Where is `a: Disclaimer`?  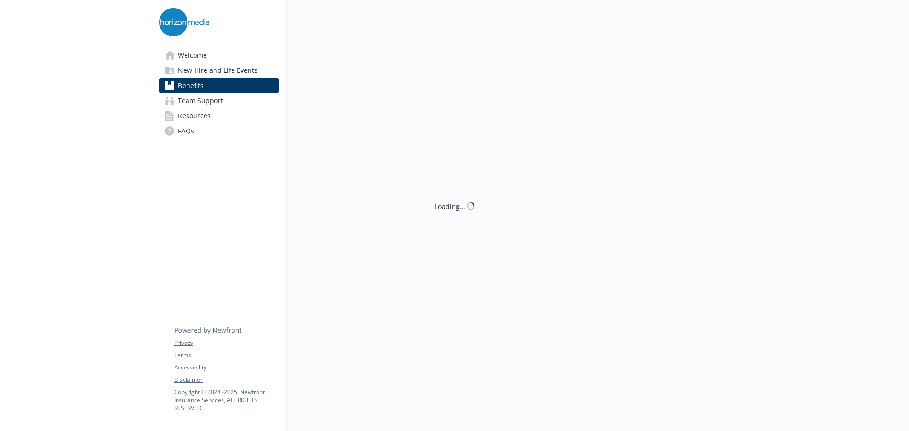 a: Disclaimer is located at coordinates (226, 380).